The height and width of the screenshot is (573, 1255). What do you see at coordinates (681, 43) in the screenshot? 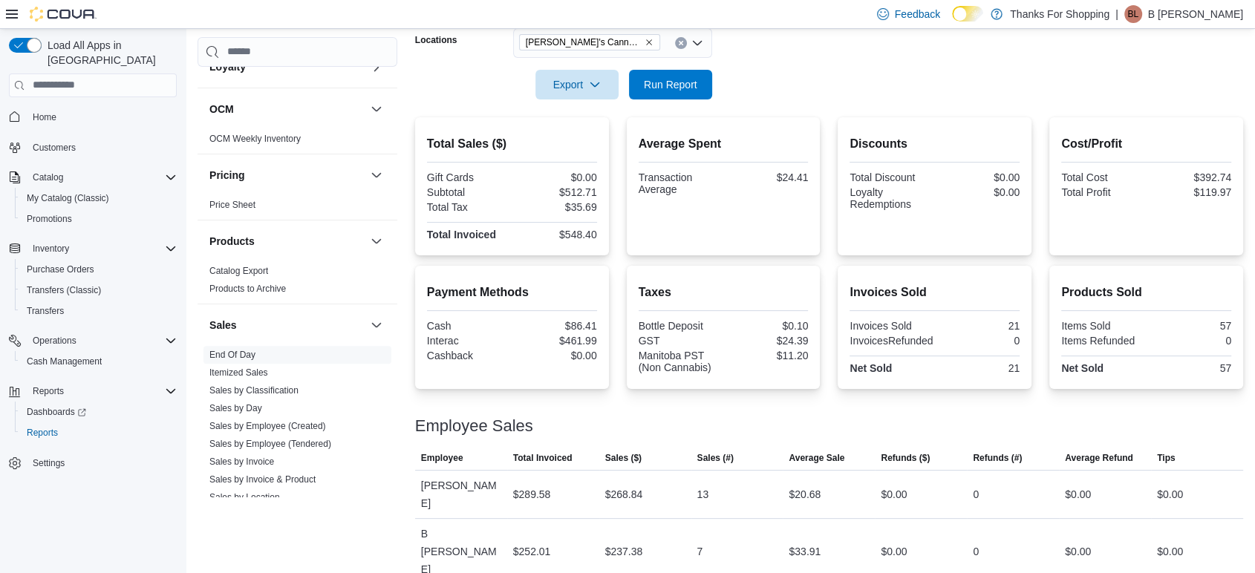
I see `button: Clear input` at bounding box center [681, 43].